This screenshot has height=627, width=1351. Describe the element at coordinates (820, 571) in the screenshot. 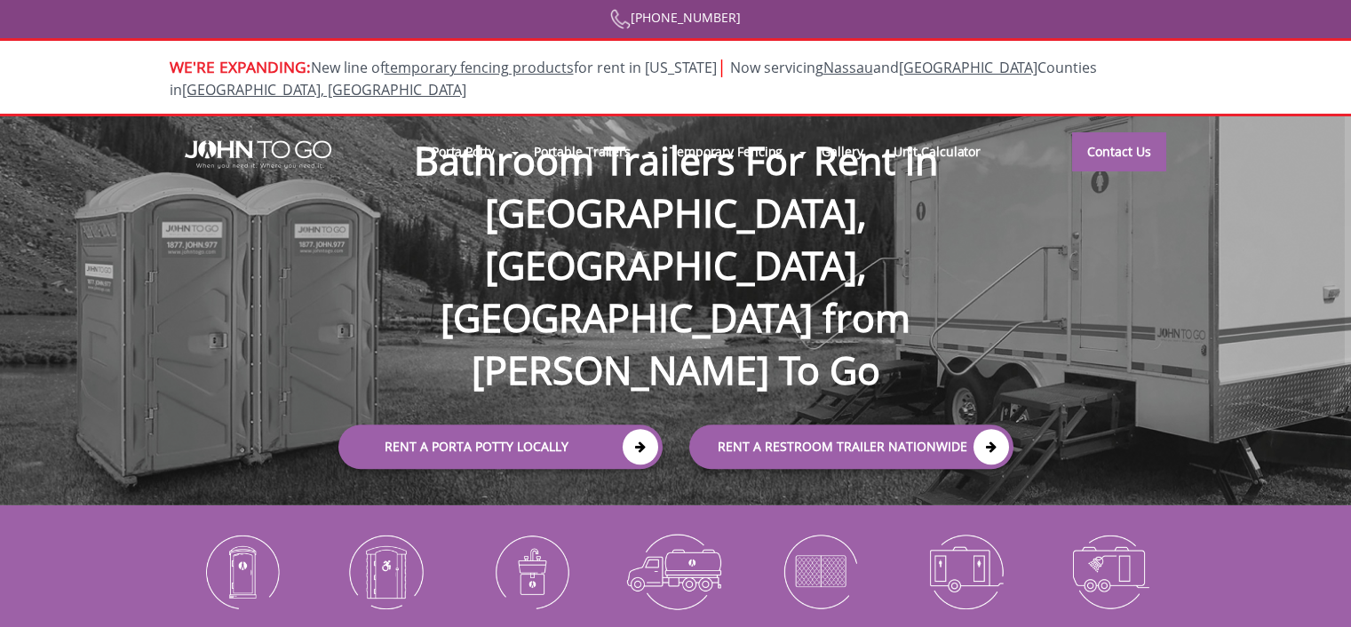

I see `img: Temporary-Fencing-cion_N.png` at that location.